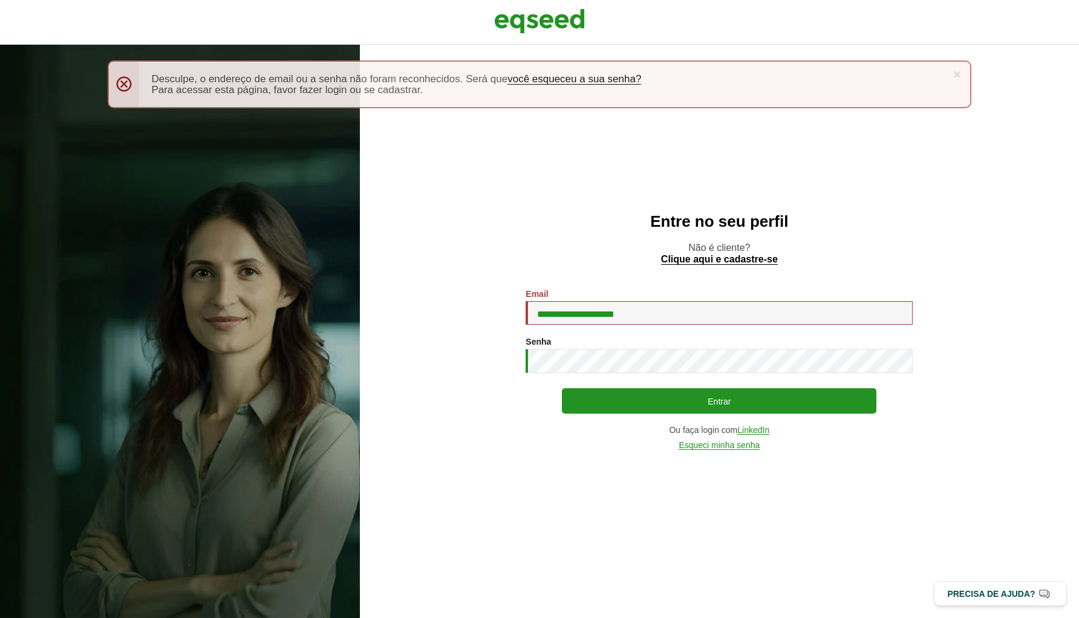  Describe the element at coordinates (536, 294) in the screenshot. I see `label: Email` at that location.